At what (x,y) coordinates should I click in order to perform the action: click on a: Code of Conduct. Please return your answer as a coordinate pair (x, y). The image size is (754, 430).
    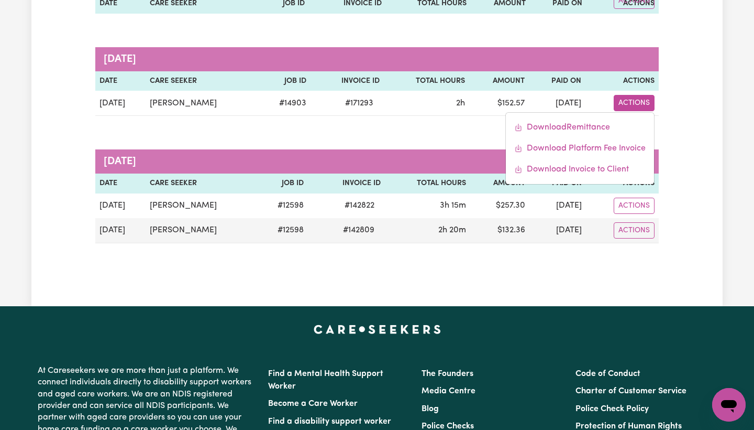
    Looking at the image, I should click on (608, 373).